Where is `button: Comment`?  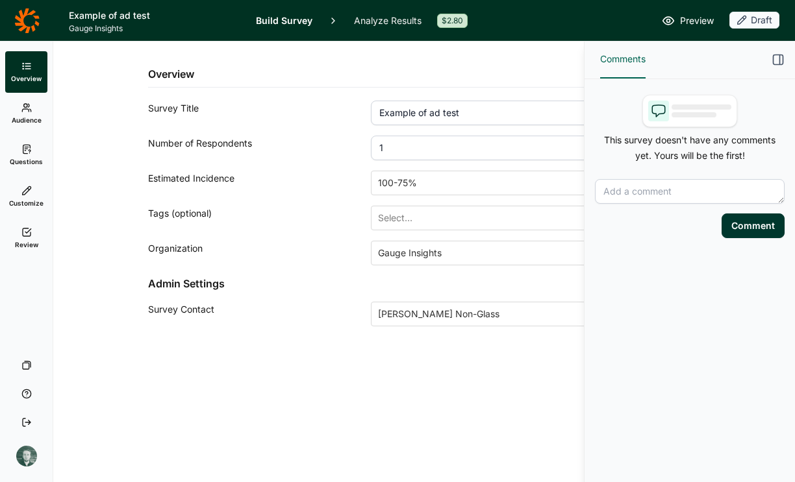
button: Comment is located at coordinates (753, 226).